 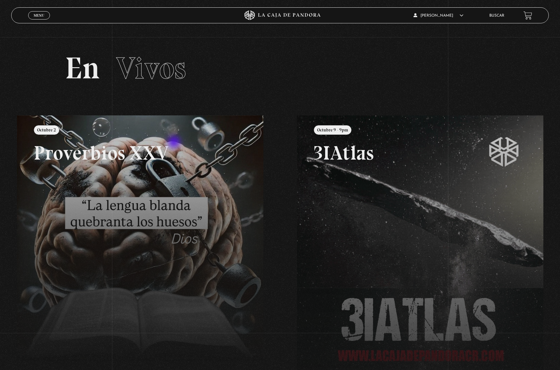 What do you see at coordinates (496, 16) in the screenshot?
I see `a: Buscar` at bounding box center [496, 16].